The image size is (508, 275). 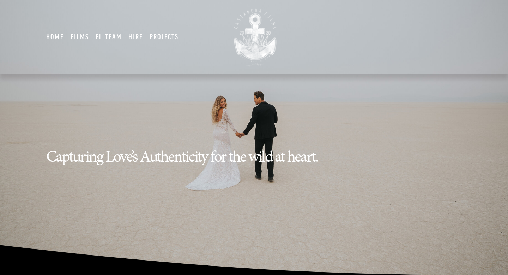 What do you see at coordinates (164, 37) in the screenshot?
I see `a: Projects` at bounding box center [164, 37].